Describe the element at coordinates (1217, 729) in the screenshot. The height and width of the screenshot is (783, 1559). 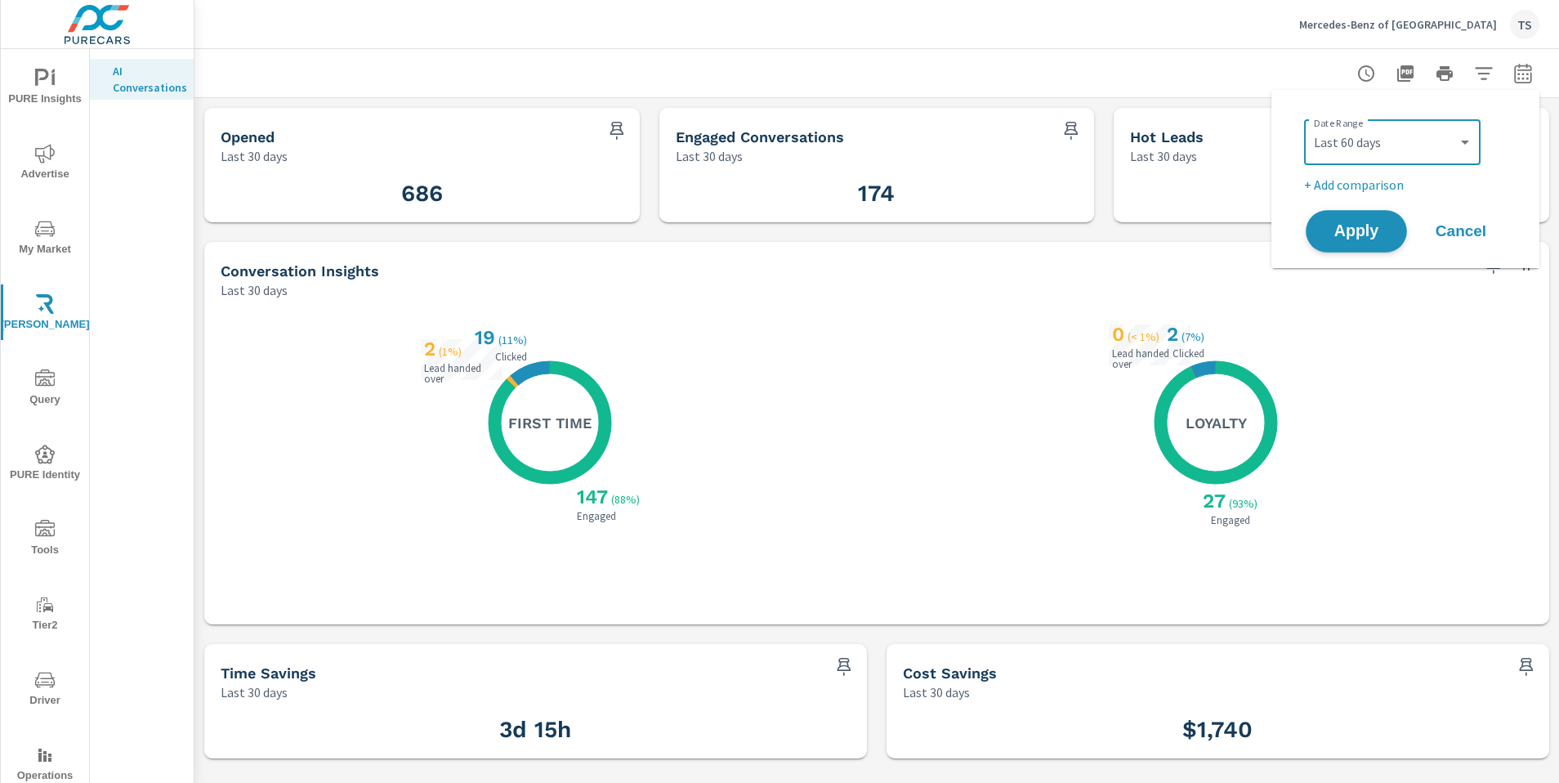
I see `h3: $1,740` at that location.